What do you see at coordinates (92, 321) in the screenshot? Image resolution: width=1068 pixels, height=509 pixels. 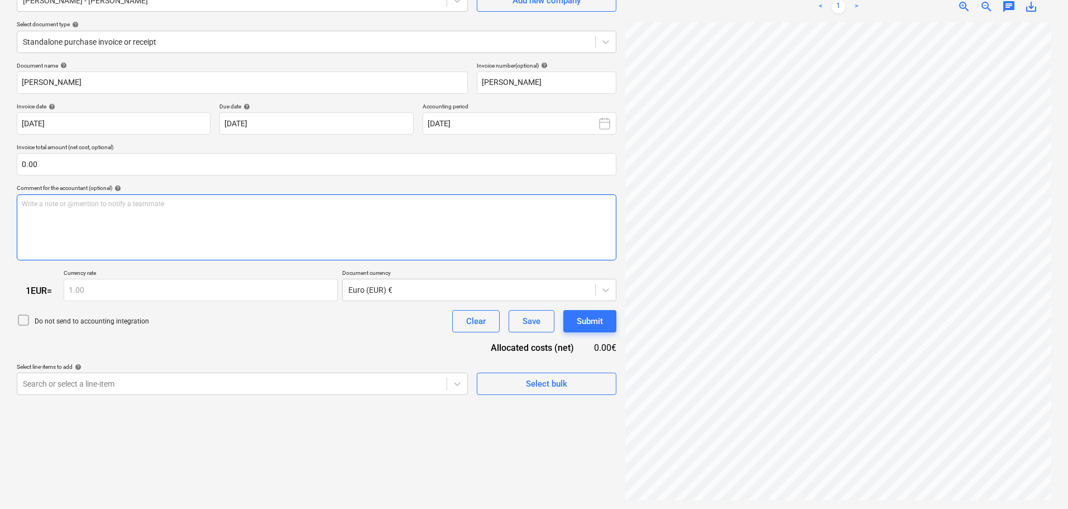 I see `p: Do not send to accounting integration` at bounding box center [92, 321].